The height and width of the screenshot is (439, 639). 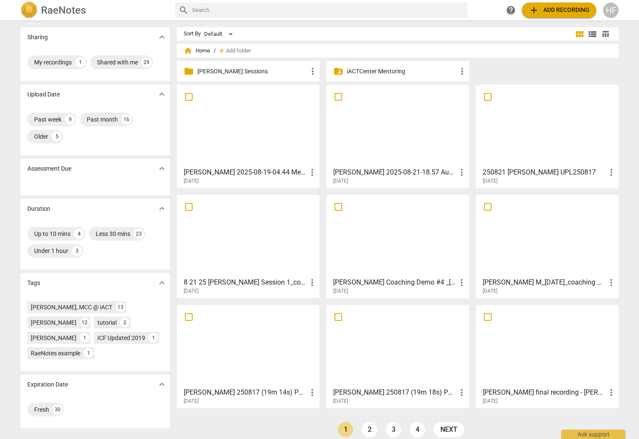 I want to click on div: 5, so click(x=57, y=137).